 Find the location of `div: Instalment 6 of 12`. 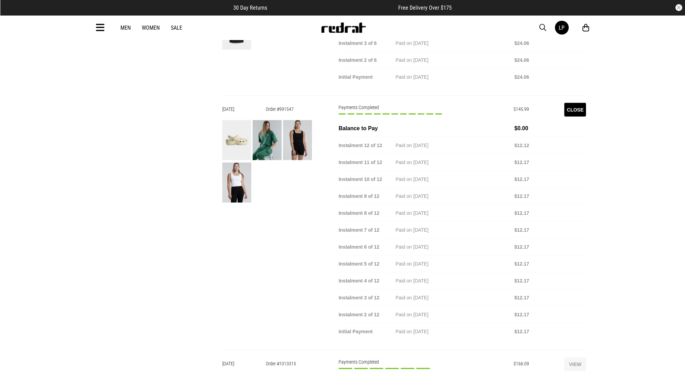

div: Instalment 6 of 12 is located at coordinates (367, 246).